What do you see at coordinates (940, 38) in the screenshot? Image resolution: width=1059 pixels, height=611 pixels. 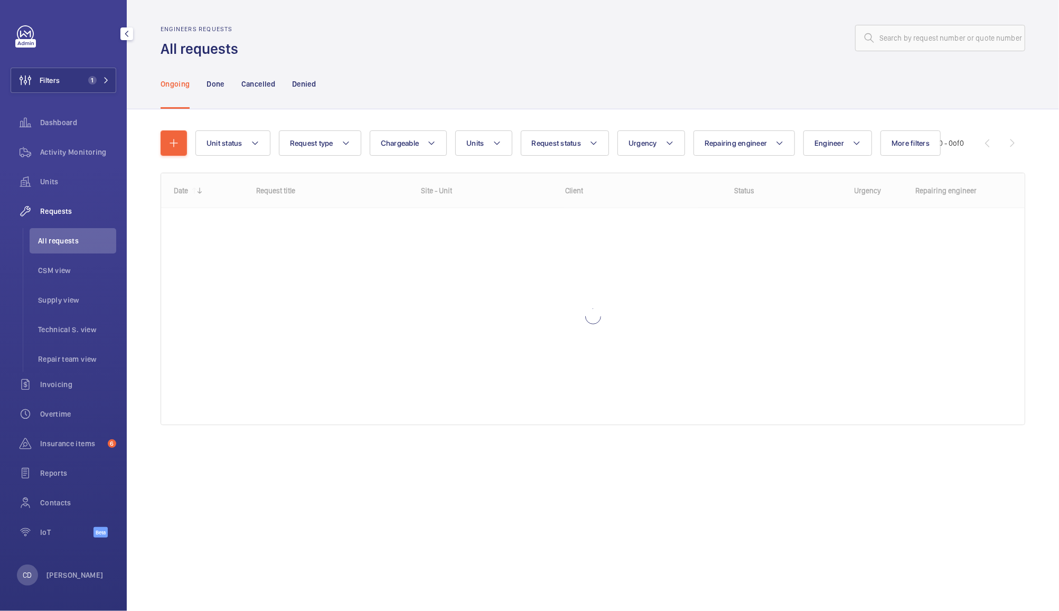 I see `input: Search by request number or quote number` at bounding box center [940, 38].